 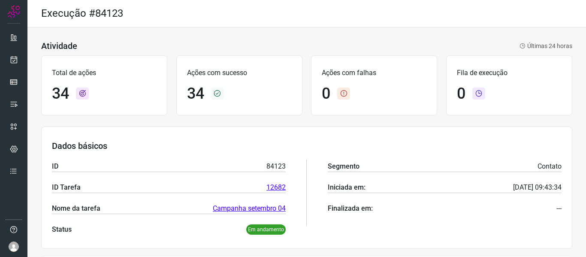 I want to click on p: Em andamento, so click(x=266, y=229).